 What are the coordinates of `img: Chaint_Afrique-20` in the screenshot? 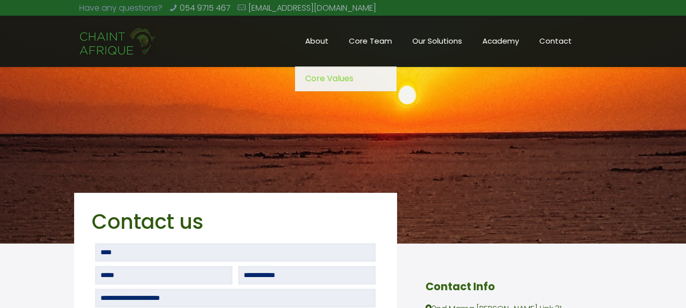 It's located at (118, 42).